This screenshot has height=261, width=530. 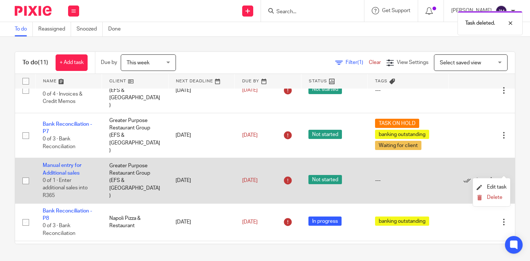 What do you see at coordinates (469, 181) in the screenshot?
I see `a: Mark as done` at bounding box center [469, 181].